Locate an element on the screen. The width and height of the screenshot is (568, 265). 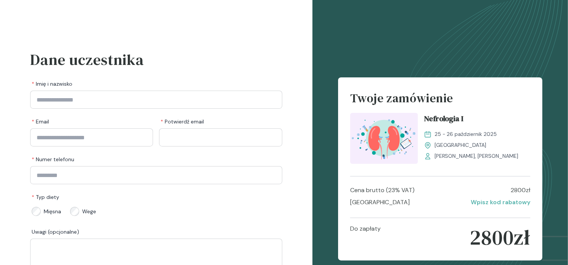
span: Uwagi (opcjonalne) is located at coordinates (55, 232).